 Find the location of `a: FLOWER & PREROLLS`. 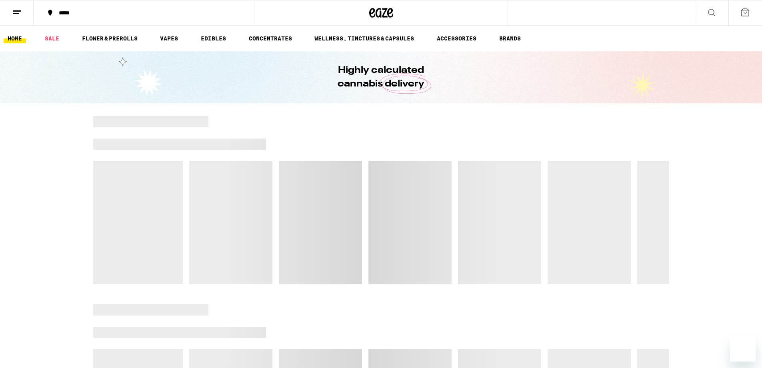

a: FLOWER & PREROLLS is located at coordinates (110, 38).